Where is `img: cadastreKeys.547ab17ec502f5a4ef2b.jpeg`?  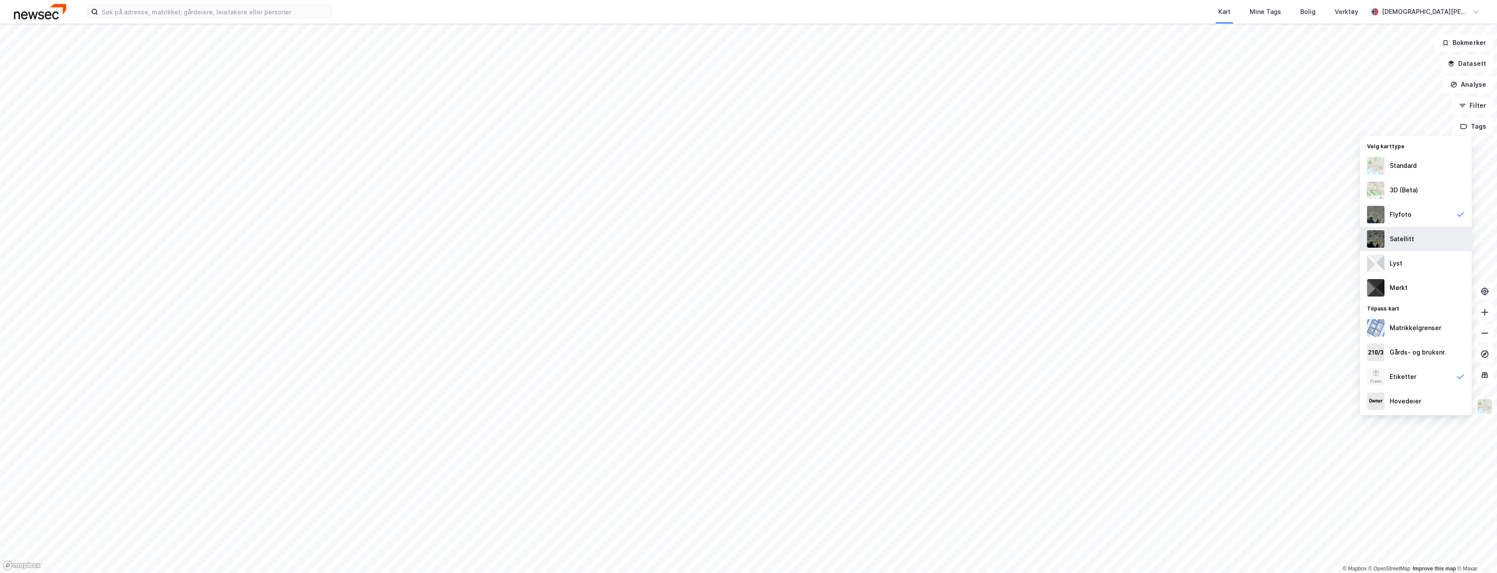
img: cadastreKeys.547ab17ec502f5a4ef2b.jpeg is located at coordinates (1376, 352).